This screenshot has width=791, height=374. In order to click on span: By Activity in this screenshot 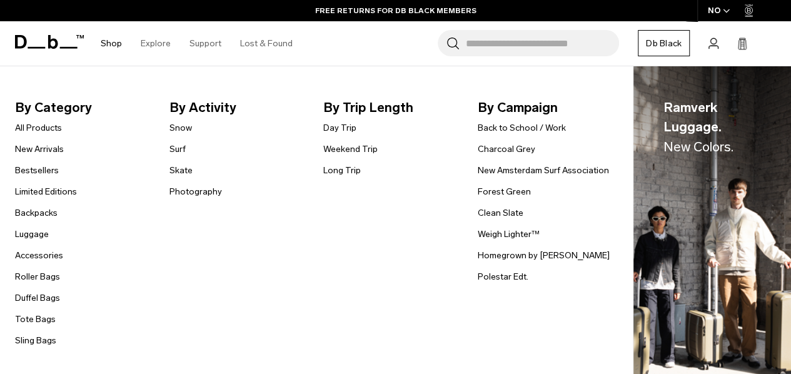, I will do `click(236, 108)`.